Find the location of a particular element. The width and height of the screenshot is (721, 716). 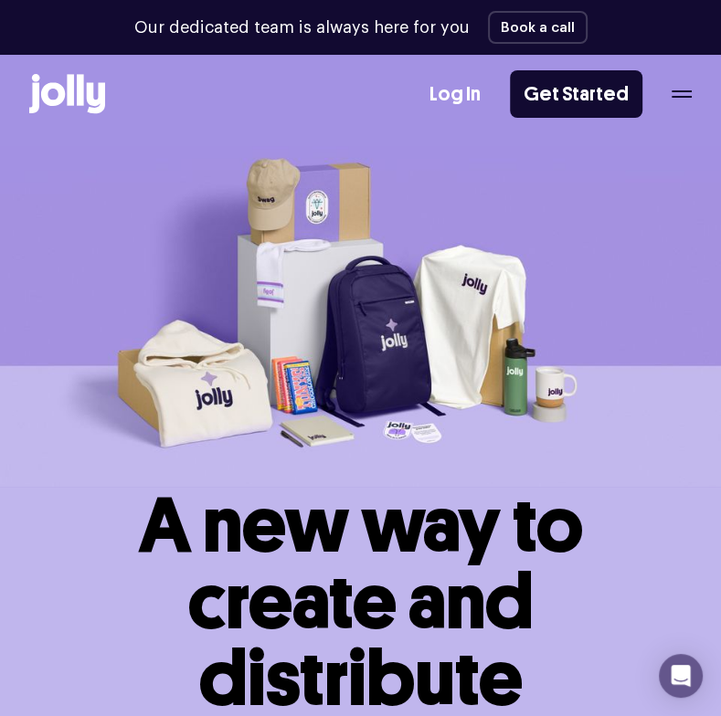

button: Book a call is located at coordinates (537, 27).